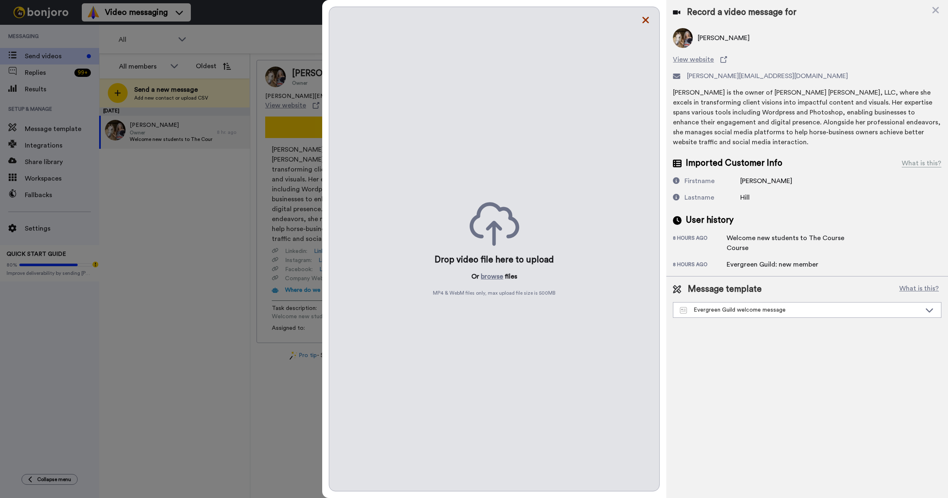 The image size is (948, 498). What do you see at coordinates (808, 60) in the screenshot?
I see `a: View website` at bounding box center [808, 60].